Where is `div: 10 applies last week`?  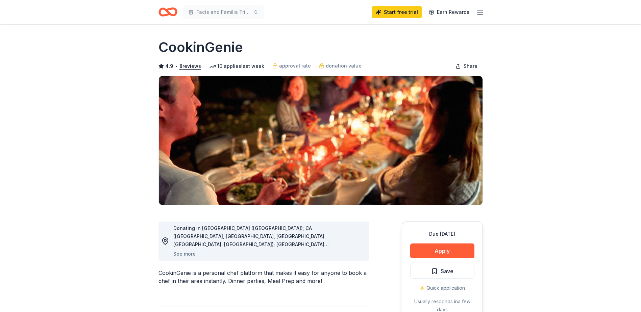 div: 10 applies last week is located at coordinates (237, 66).